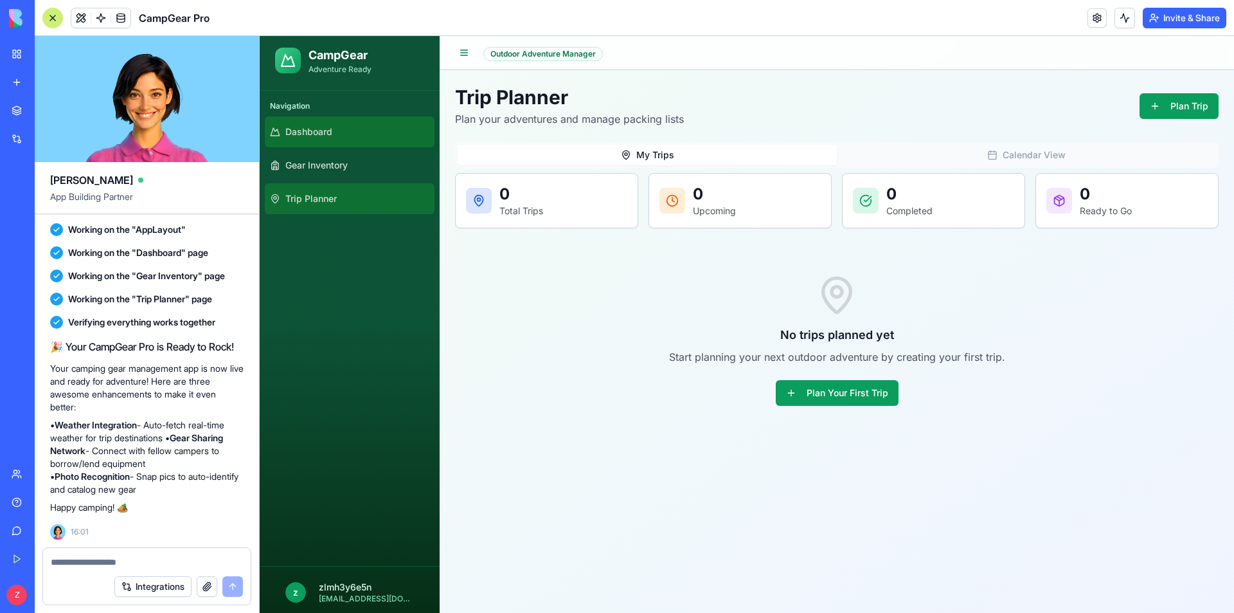  Describe the element at coordinates (140, 299) in the screenshot. I see `span: Working on the "Trip Planner" page` at that location.